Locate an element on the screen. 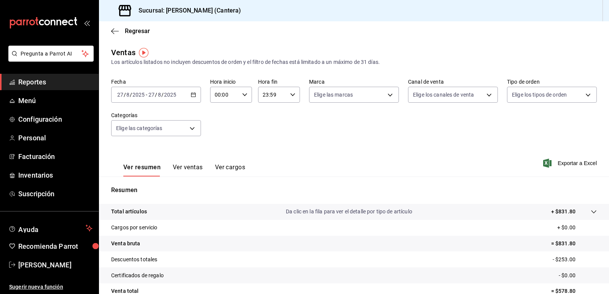  p: - $0.00 is located at coordinates (578, 276).